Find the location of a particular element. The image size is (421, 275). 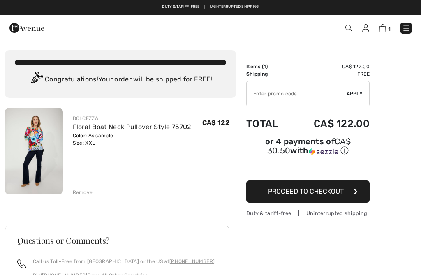

td: Total is located at coordinates (268, 124).